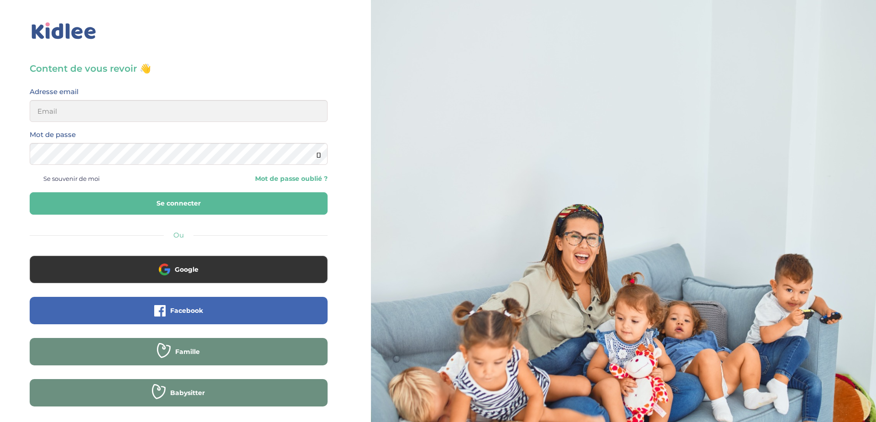 Image resolution: width=876 pixels, height=422 pixels. Describe the element at coordinates (178, 203) in the screenshot. I see `button: Se connecter` at that location.